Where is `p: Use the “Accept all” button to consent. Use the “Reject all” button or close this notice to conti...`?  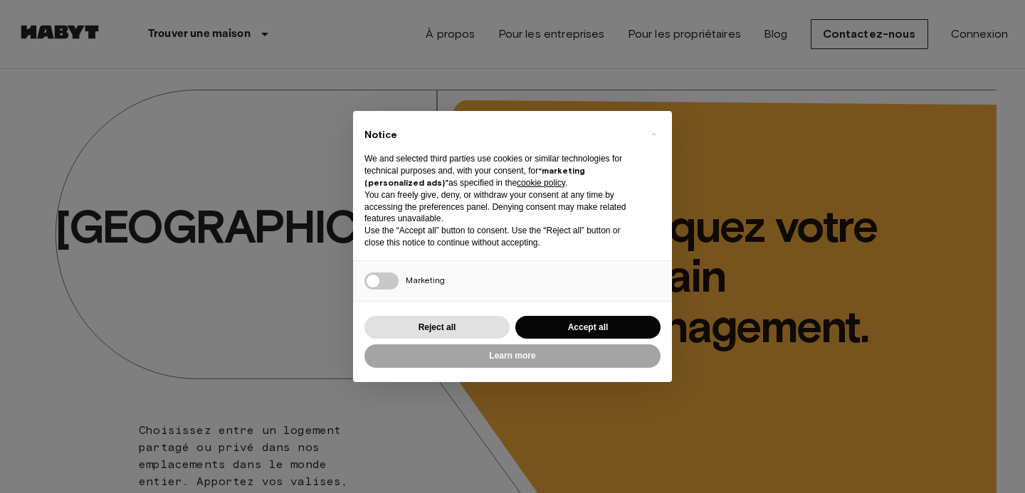 p: Use the “Accept all” button to consent. Use the “Reject all” button or close this notice to conti... is located at coordinates (501, 237).